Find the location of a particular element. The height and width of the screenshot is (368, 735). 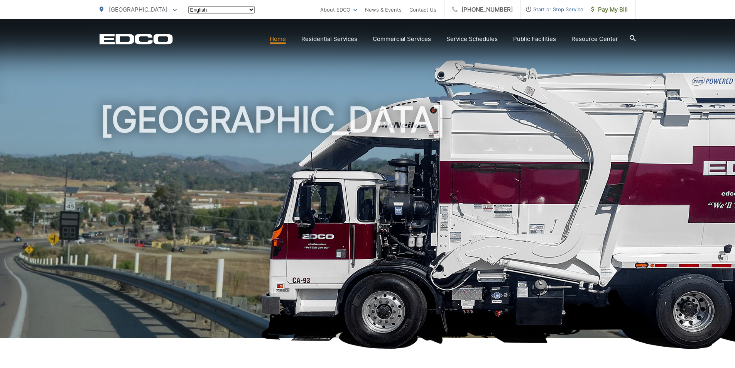

a: Home is located at coordinates (278, 39).